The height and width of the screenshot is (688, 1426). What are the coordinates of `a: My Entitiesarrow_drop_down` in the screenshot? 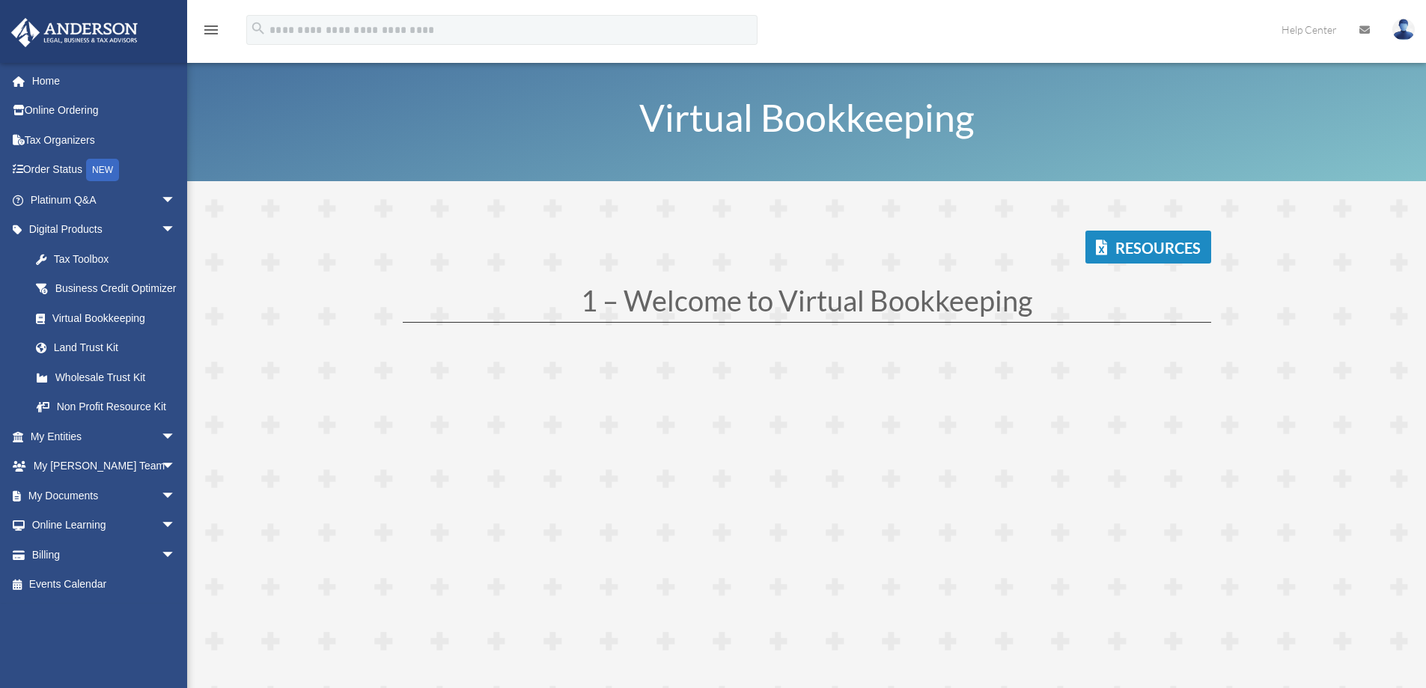 It's located at (104, 436).